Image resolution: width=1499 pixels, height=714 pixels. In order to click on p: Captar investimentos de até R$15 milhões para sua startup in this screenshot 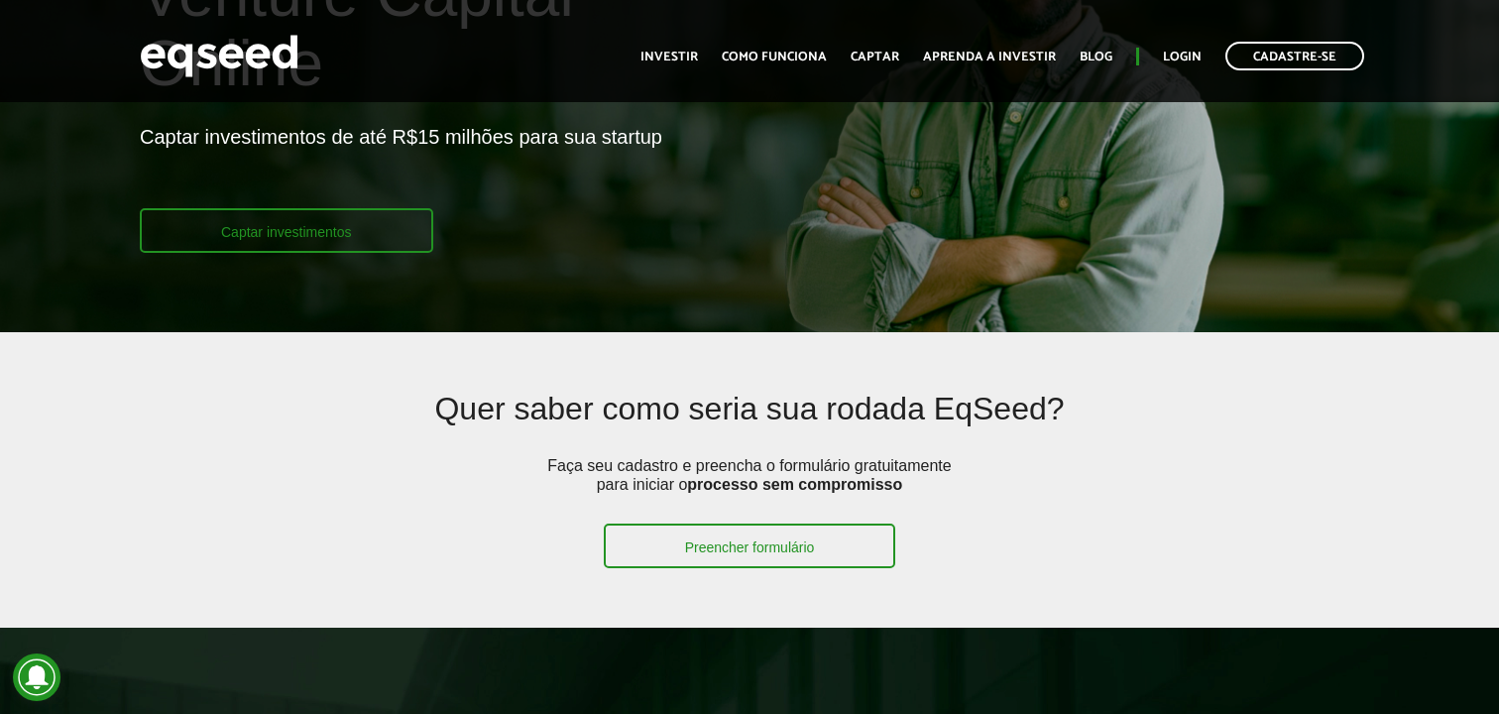, I will do `click(400, 167)`.